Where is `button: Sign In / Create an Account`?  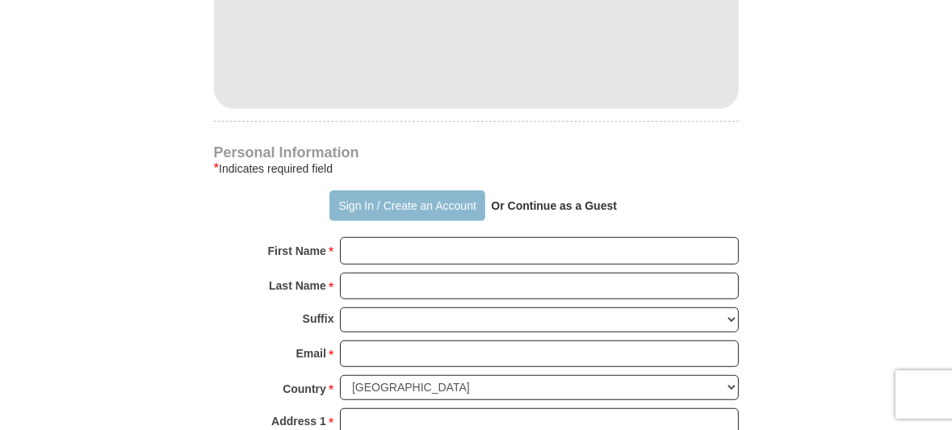
button: Sign In / Create an Account is located at coordinates (407, 206).